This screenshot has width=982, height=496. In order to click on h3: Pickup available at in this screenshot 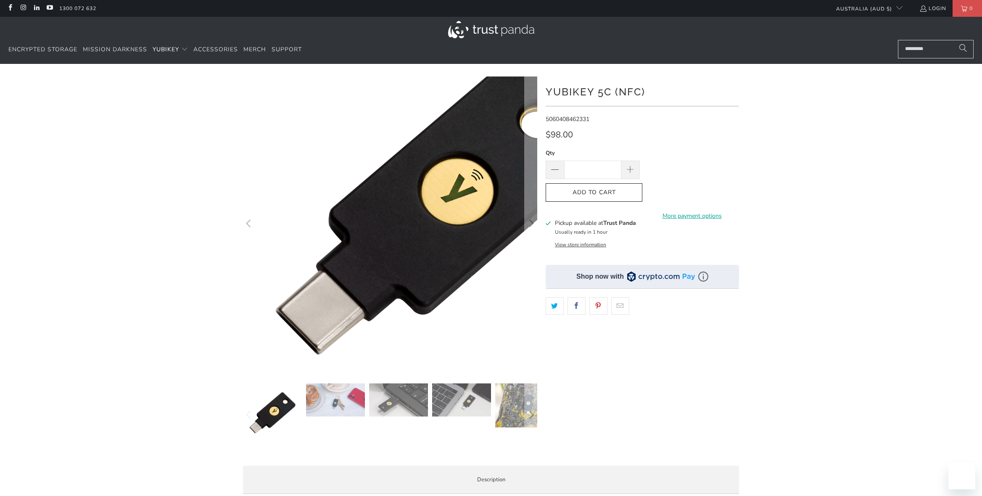, I will do `click(595, 223)`.